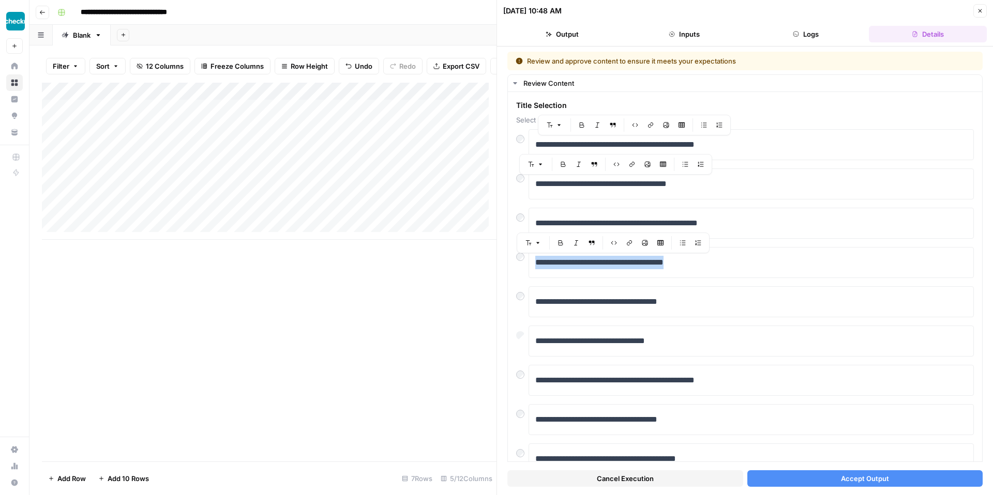 The width and height of the screenshot is (993, 495). Describe the element at coordinates (124, 479) in the screenshot. I see `button: Add 10 Rows` at that location.